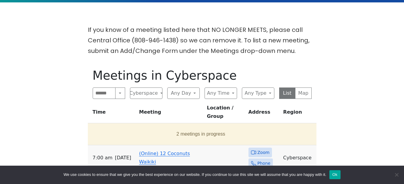 This screenshot has height=184, width=404. Describe the element at coordinates (221, 93) in the screenshot. I see `button: Any Time` at that location.